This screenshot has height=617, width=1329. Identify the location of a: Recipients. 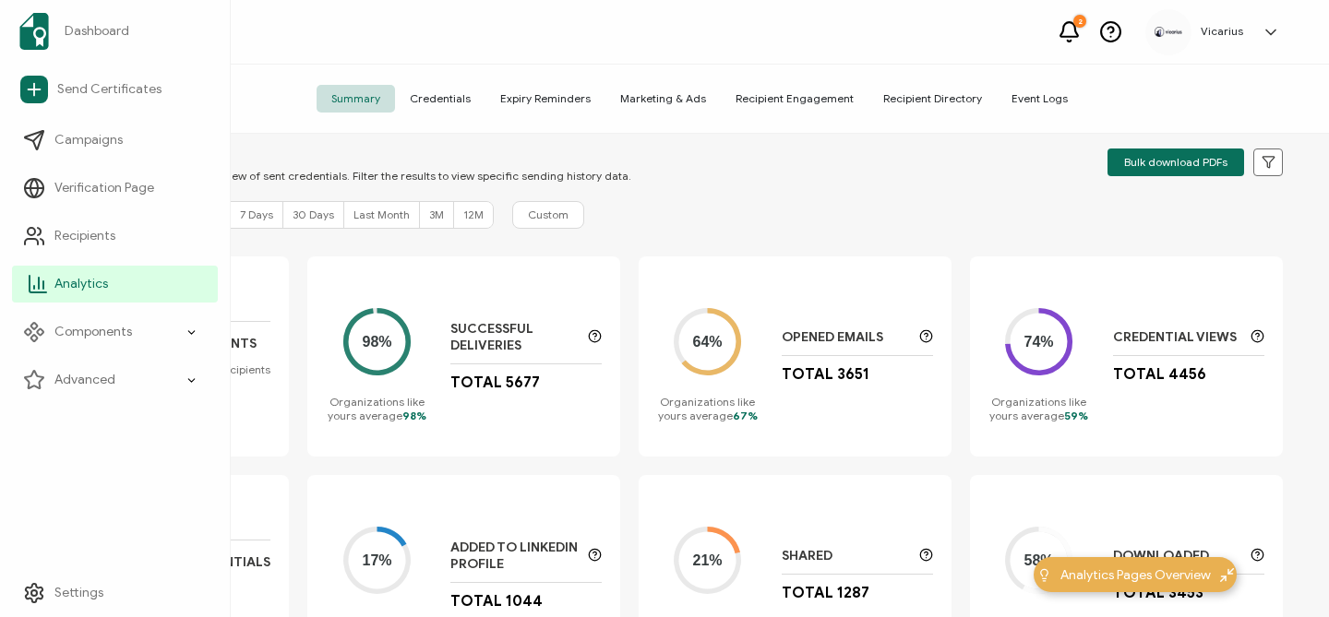
(114, 236).